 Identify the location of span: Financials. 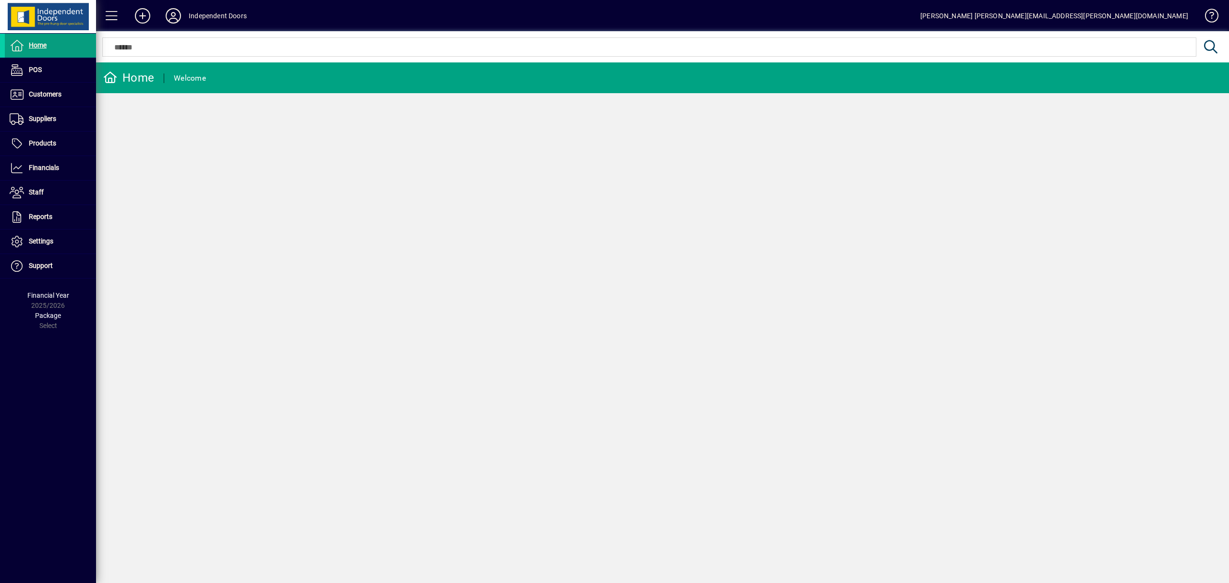
(44, 168).